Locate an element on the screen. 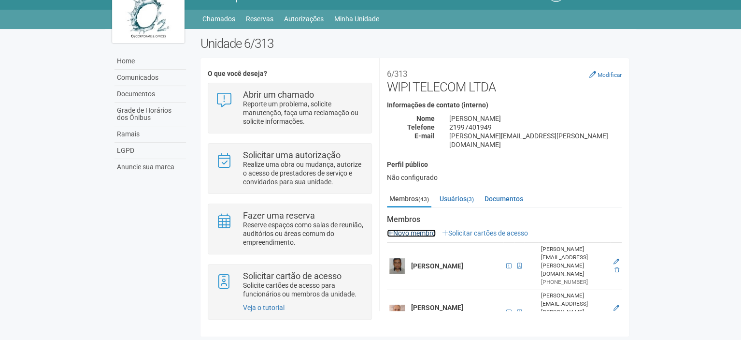 The image size is (741, 340). strong: Solicitar cartão de acesso is located at coordinates (292, 275).